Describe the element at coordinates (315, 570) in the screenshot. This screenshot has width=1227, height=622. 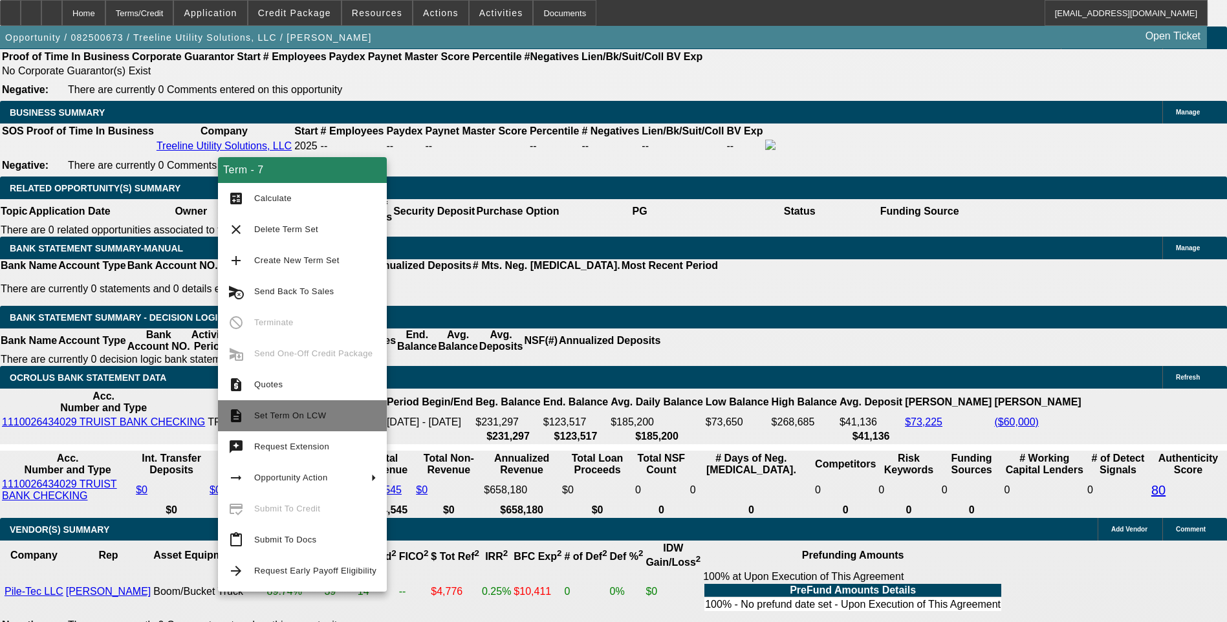
I see `span: Request Early Payoff Eligibility` at that location.